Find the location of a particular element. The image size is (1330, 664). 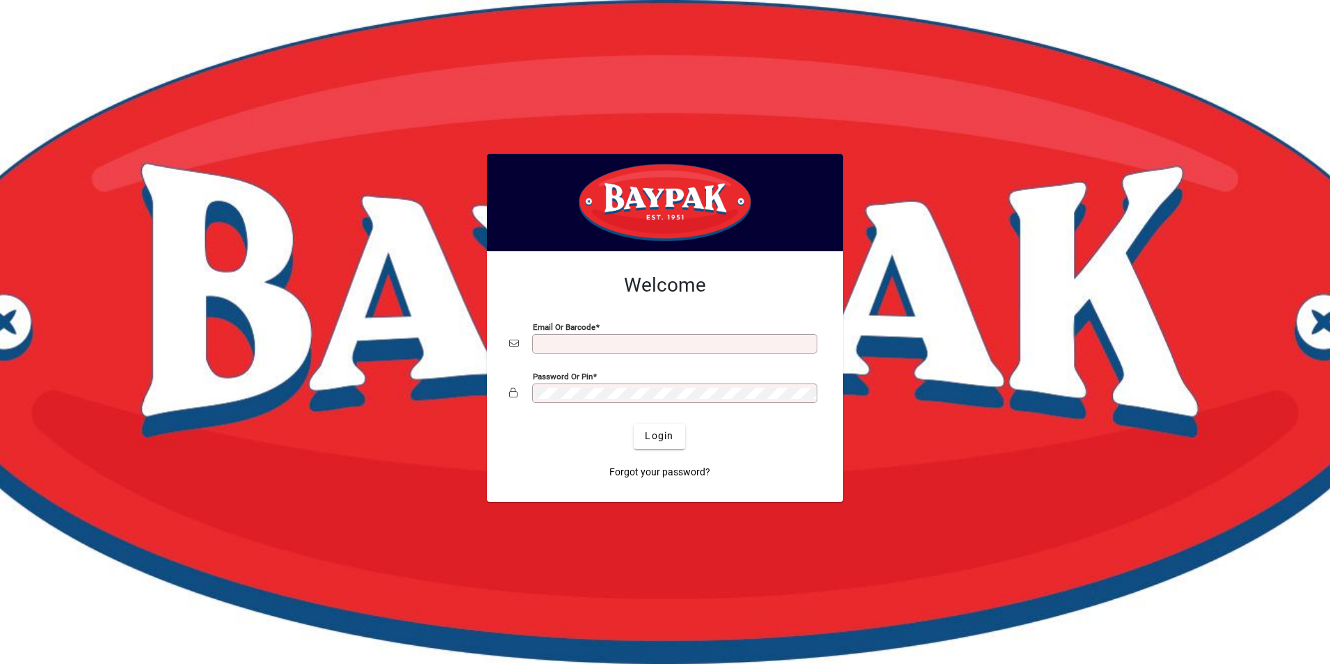

button: Login is located at coordinates (659, 436).